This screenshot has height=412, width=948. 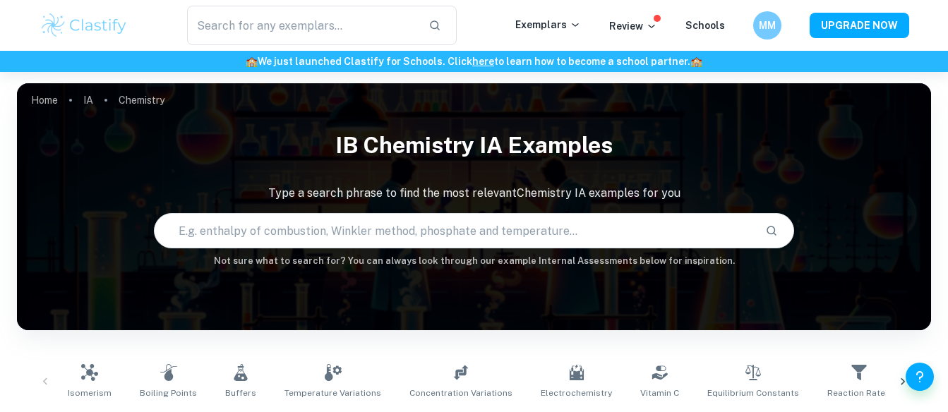 I want to click on span: Buffers, so click(x=241, y=393).